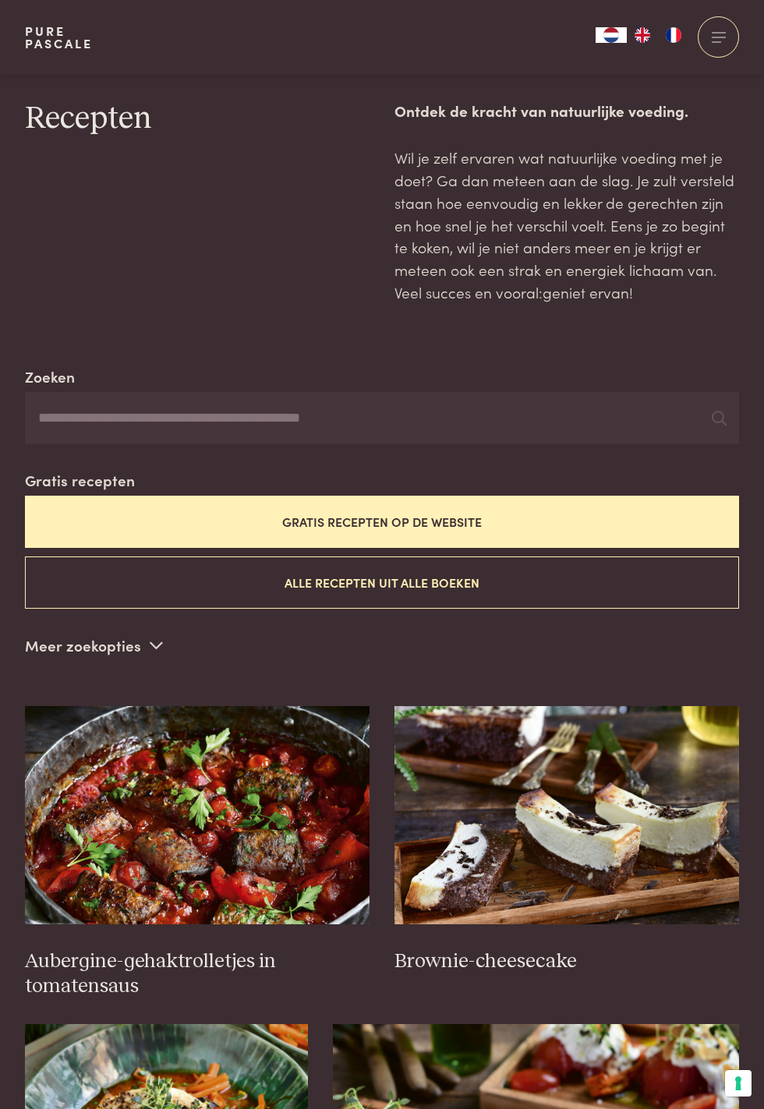 The image size is (764, 1109). Describe the element at coordinates (80, 480) in the screenshot. I see `label: Gratis recepten` at that location.